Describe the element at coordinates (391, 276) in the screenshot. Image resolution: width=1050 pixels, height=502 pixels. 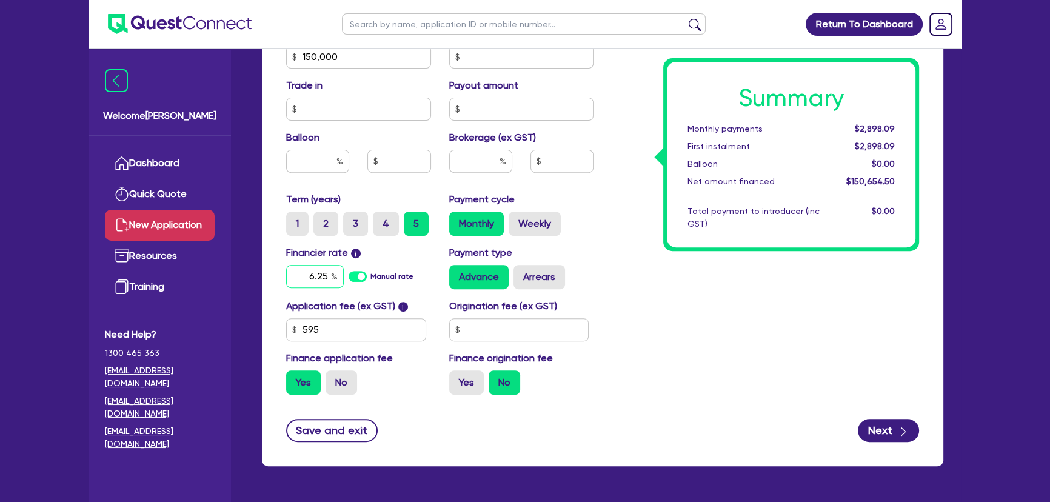
I see `label: Manual rate` at that location.